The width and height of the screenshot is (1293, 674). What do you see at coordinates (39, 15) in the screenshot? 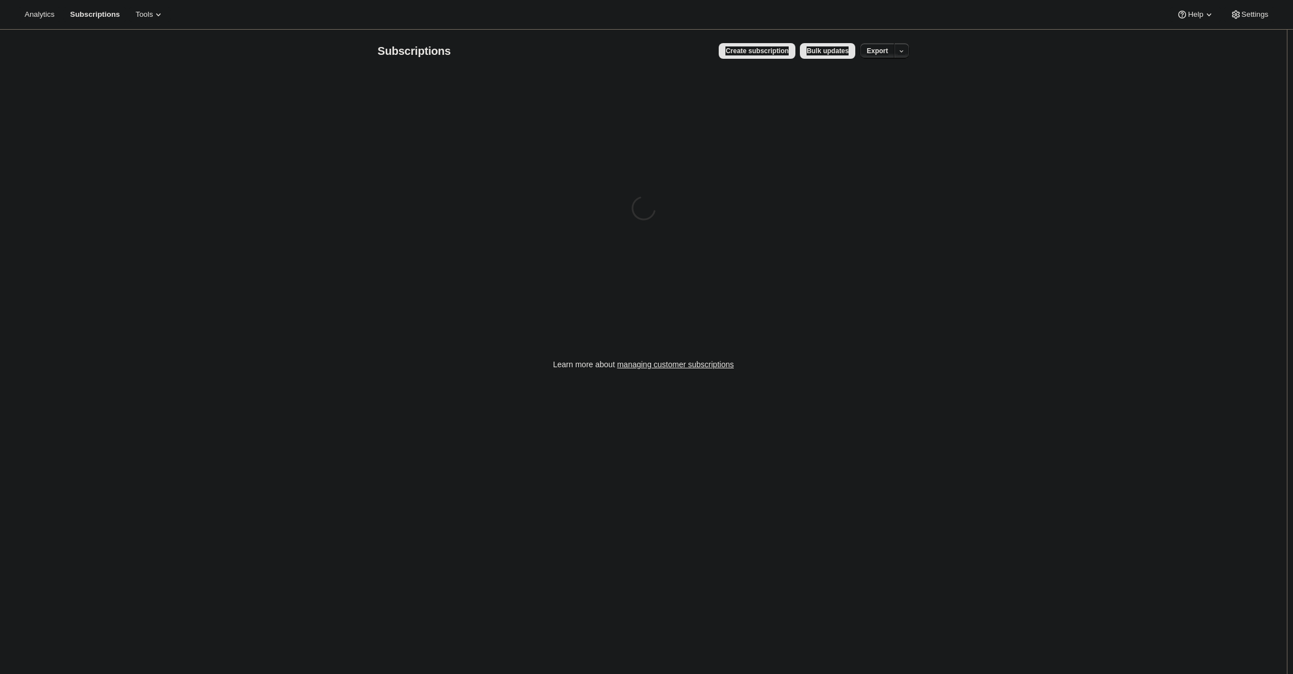
I see `button: Analytics` at bounding box center [39, 15].